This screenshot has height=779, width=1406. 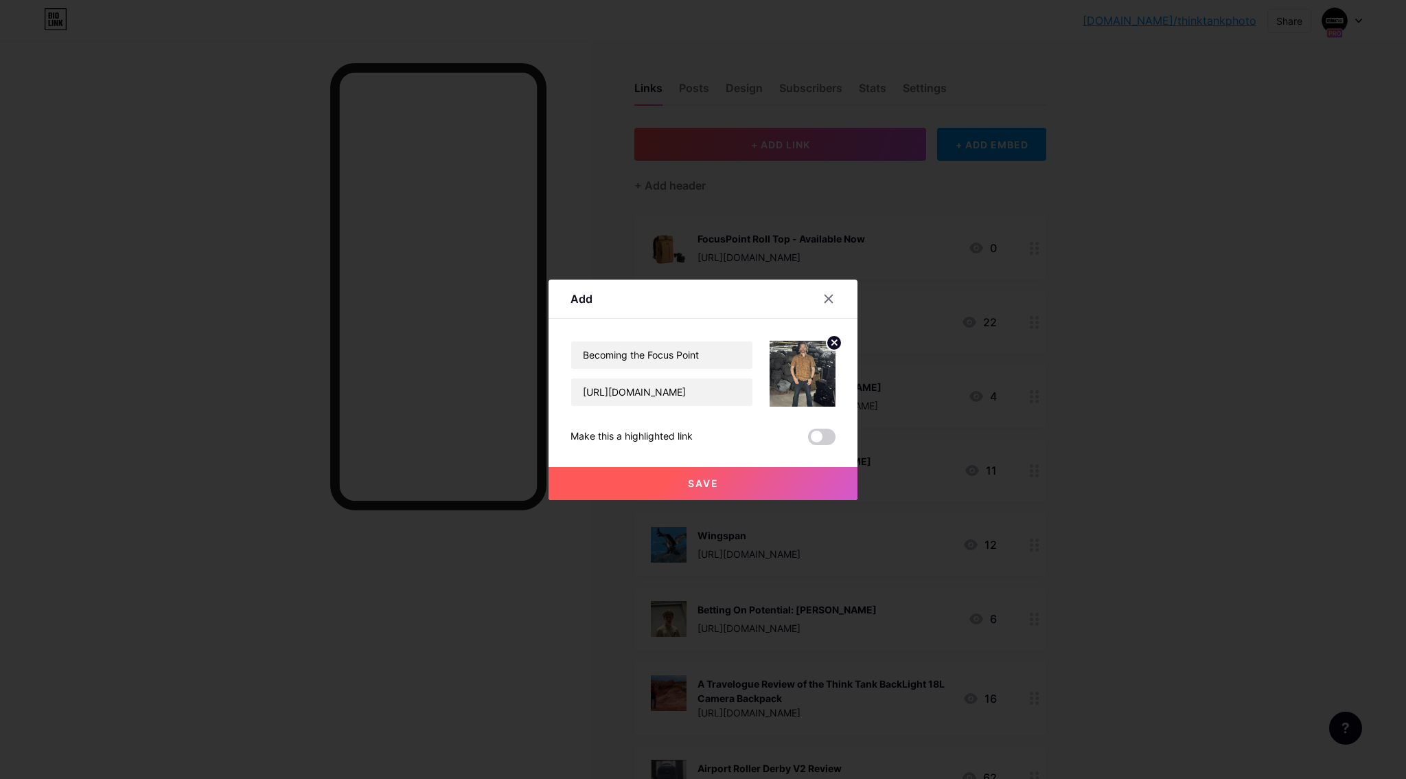 What do you see at coordinates (632, 437) in the screenshot?
I see `div: Make this a highlighted link` at bounding box center [632, 437].